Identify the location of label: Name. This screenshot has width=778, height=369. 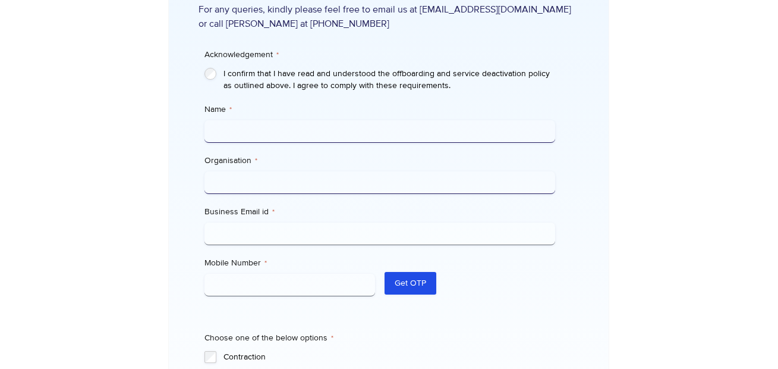
(380, 109).